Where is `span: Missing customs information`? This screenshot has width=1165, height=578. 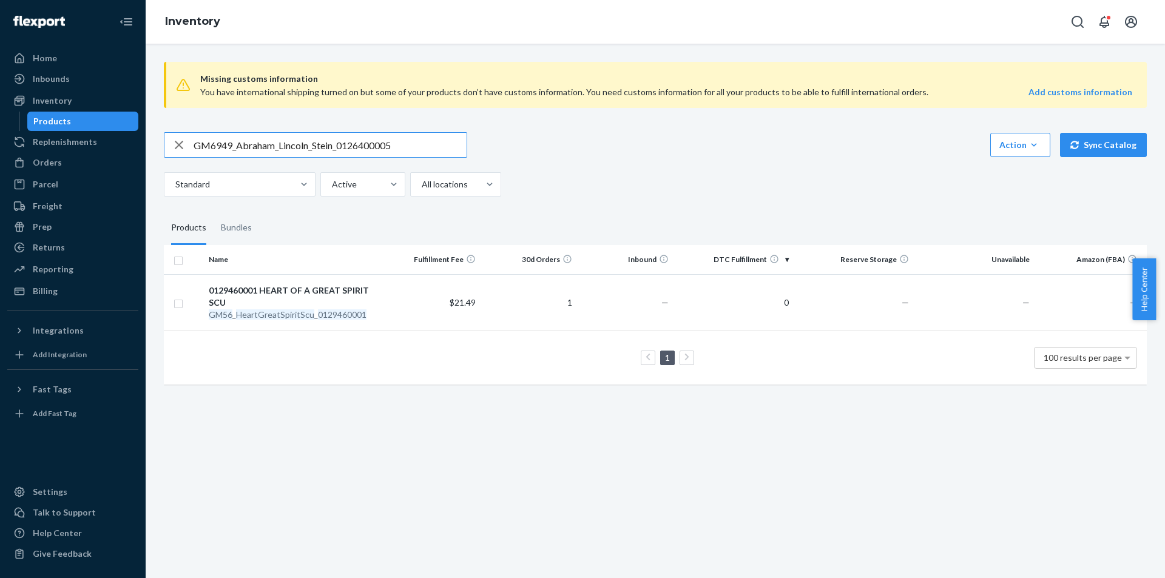
span: Missing customs information is located at coordinates (666, 79).